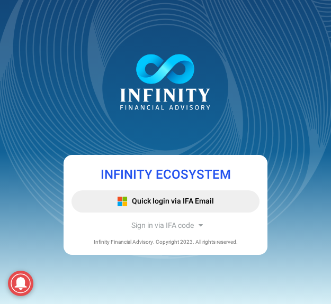  Describe the element at coordinates (166, 242) in the screenshot. I see `span: Infinity Financial Advisory. Copyright 2023. All rights reserved.` at that location.